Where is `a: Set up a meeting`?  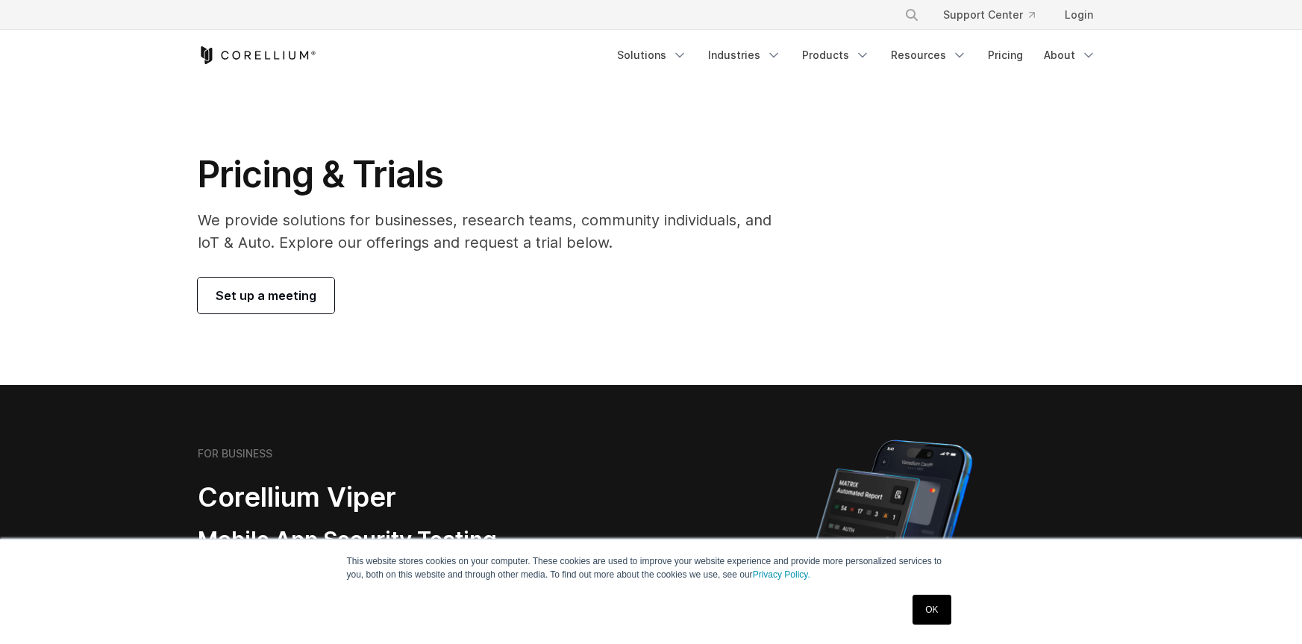
a: Set up a meeting is located at coordinates (266, 295).